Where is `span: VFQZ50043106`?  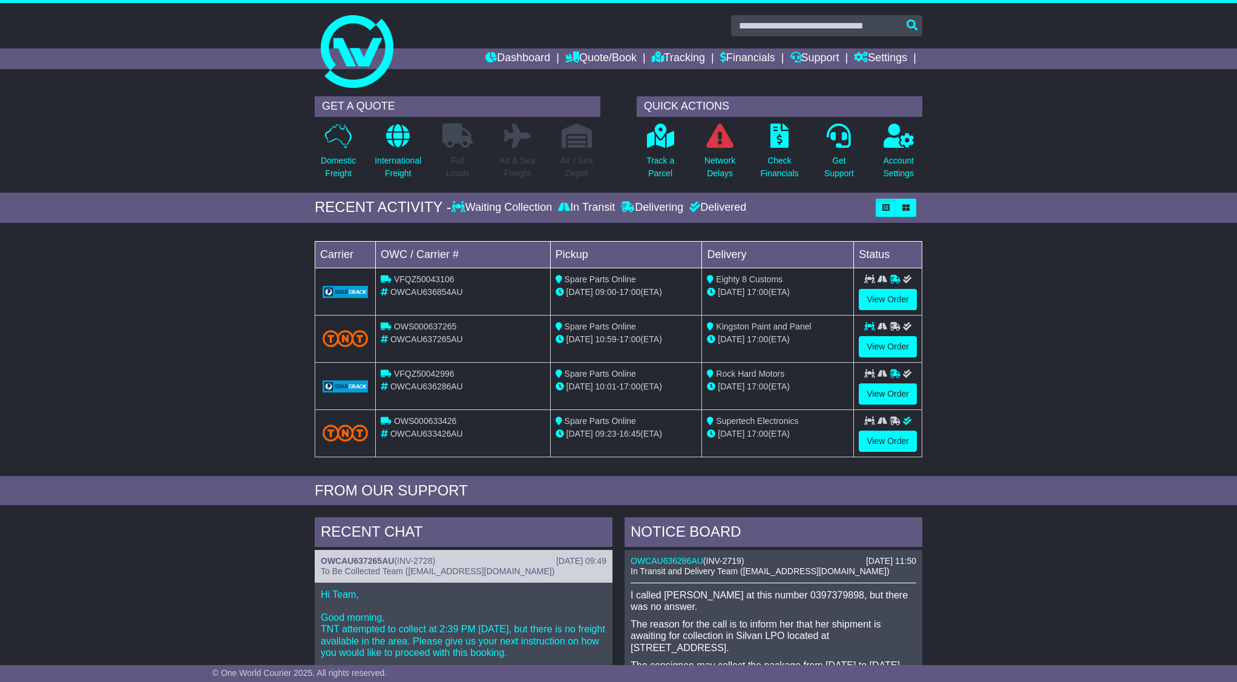
span: VFQZ50043106 is located at coordinates (424, 279).